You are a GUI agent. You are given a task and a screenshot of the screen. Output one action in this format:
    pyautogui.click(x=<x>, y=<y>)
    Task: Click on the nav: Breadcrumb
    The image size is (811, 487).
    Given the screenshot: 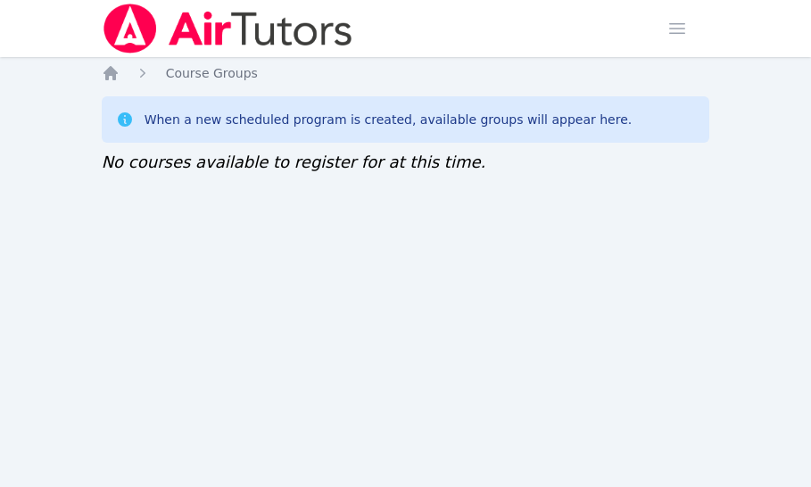 What is the action you would take?
    pyautogui.click(x=406, y=73)
    